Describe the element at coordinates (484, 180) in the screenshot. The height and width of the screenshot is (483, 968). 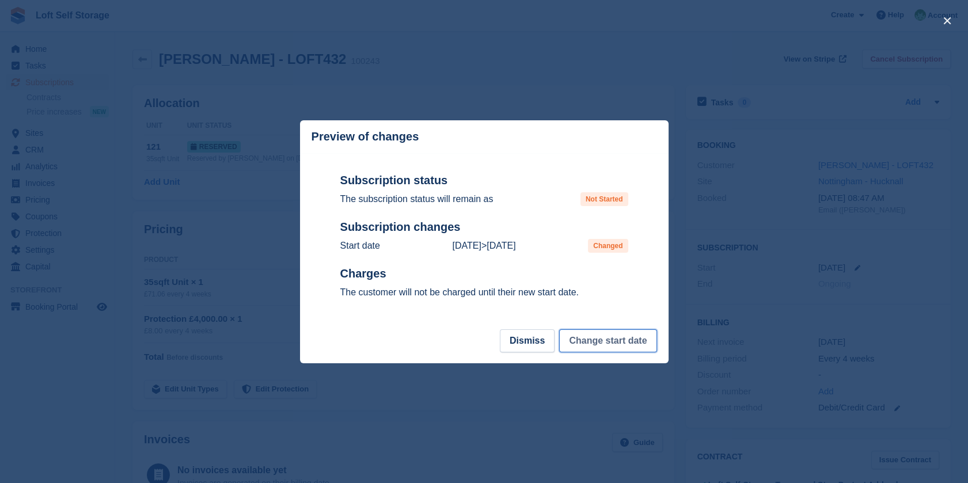
I see `h2: Subscription status` at that location.